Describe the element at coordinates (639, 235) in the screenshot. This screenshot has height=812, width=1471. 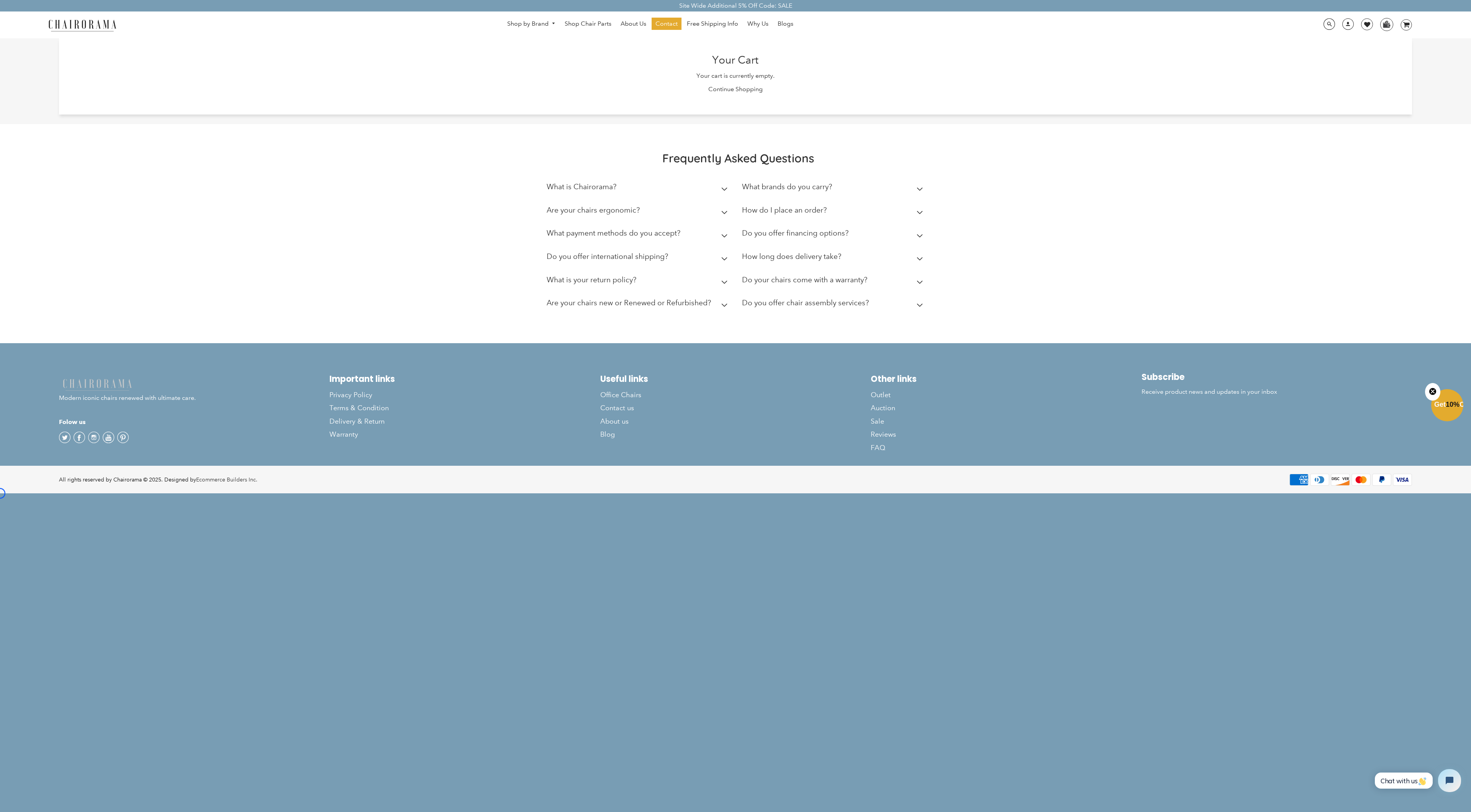
I see `summary: What payment methods do you accept?` at that location.